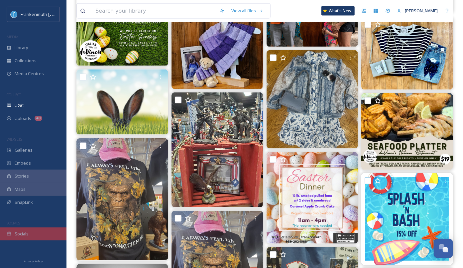 The image size is (463, 268). What do you see at coordinates (247, 11) in the screenshot?
I see `div: View all files` at bounding box center [247, 11].